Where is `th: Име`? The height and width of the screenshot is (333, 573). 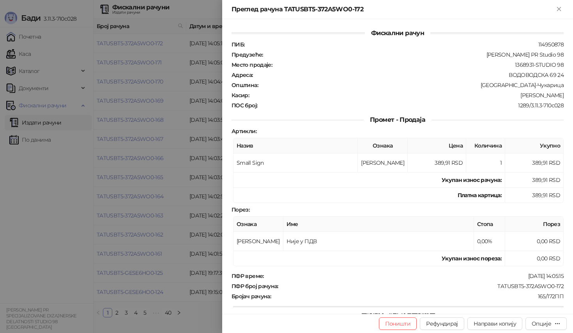 th: Име is located at coordinates (379, 224).